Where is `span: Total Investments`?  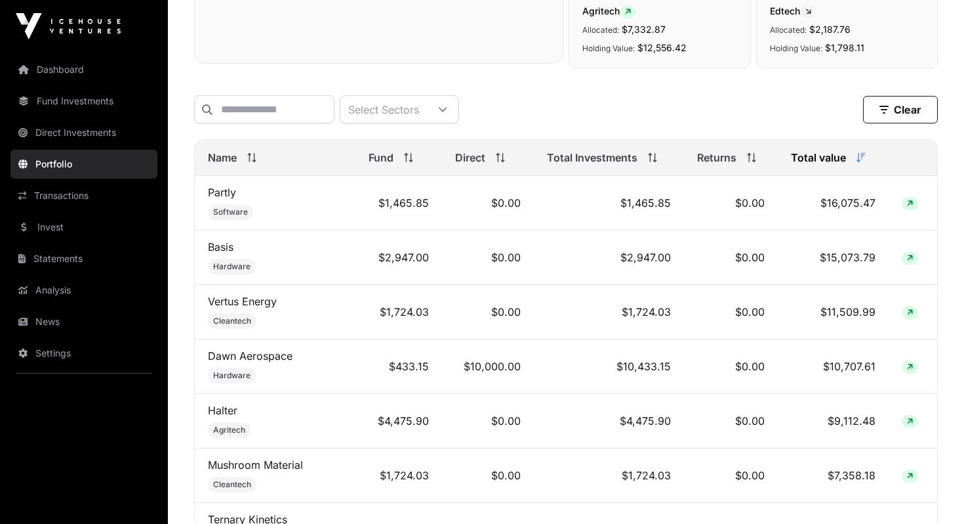 span: Total Investments is located at coordinates (592, 157).